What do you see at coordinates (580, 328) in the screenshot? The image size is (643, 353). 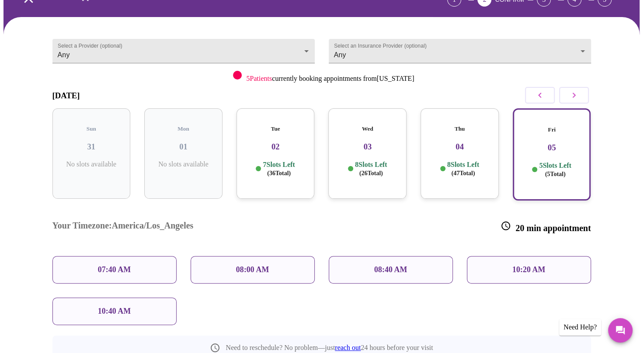 I see `div: Need Help?` at bounding box center [580, 328].